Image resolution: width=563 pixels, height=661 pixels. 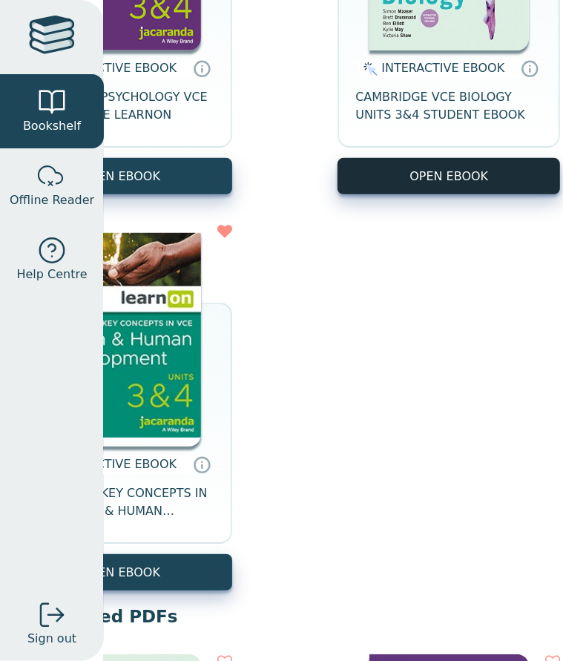 What do you see at coordinates (51, 275) in the screenshot?
I see `span: Help Centre` at bounding box center [51, 275].